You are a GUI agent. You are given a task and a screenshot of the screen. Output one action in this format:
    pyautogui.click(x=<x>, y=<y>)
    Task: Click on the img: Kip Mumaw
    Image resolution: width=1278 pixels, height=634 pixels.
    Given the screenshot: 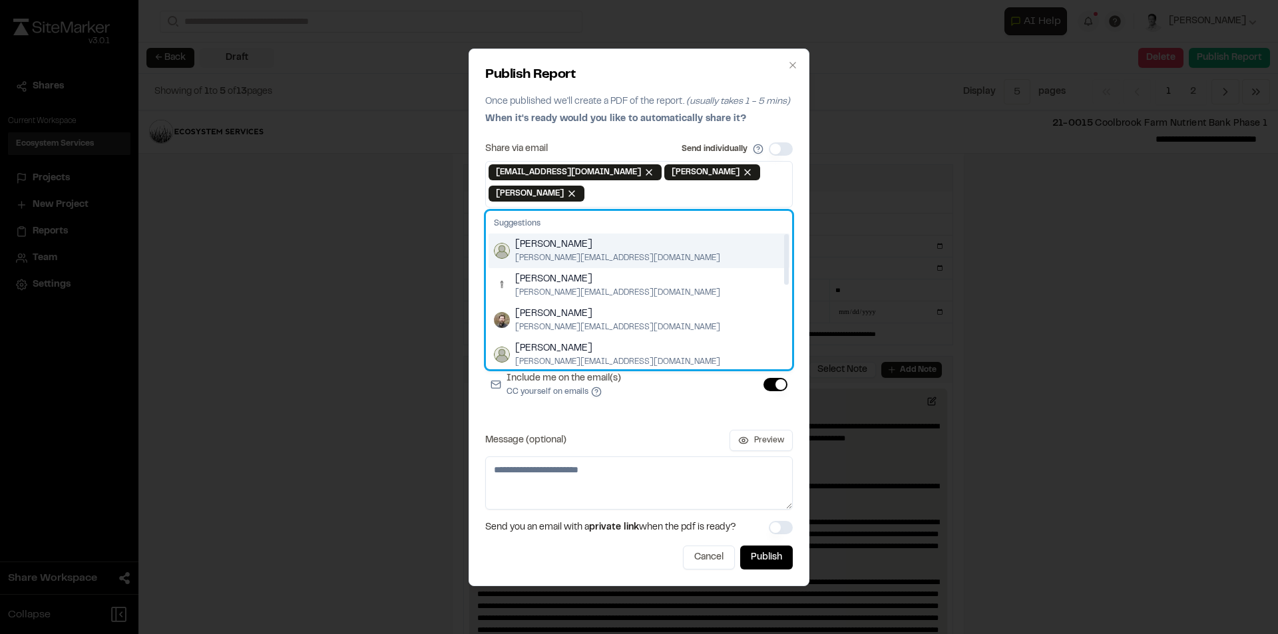 What is the action you would take?
    pyautogui.click(x=502, y=320)
    